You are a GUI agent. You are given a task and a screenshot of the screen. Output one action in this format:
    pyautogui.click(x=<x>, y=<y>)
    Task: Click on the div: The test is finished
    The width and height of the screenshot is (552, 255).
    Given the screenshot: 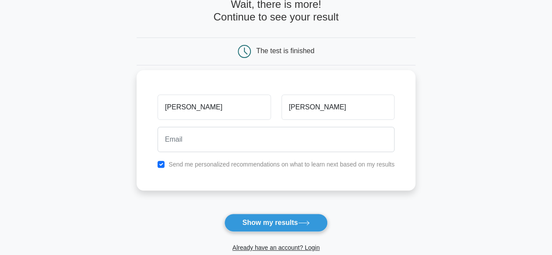 What is the action you would take?
    pyautogui.click(x=285, y=51)
    